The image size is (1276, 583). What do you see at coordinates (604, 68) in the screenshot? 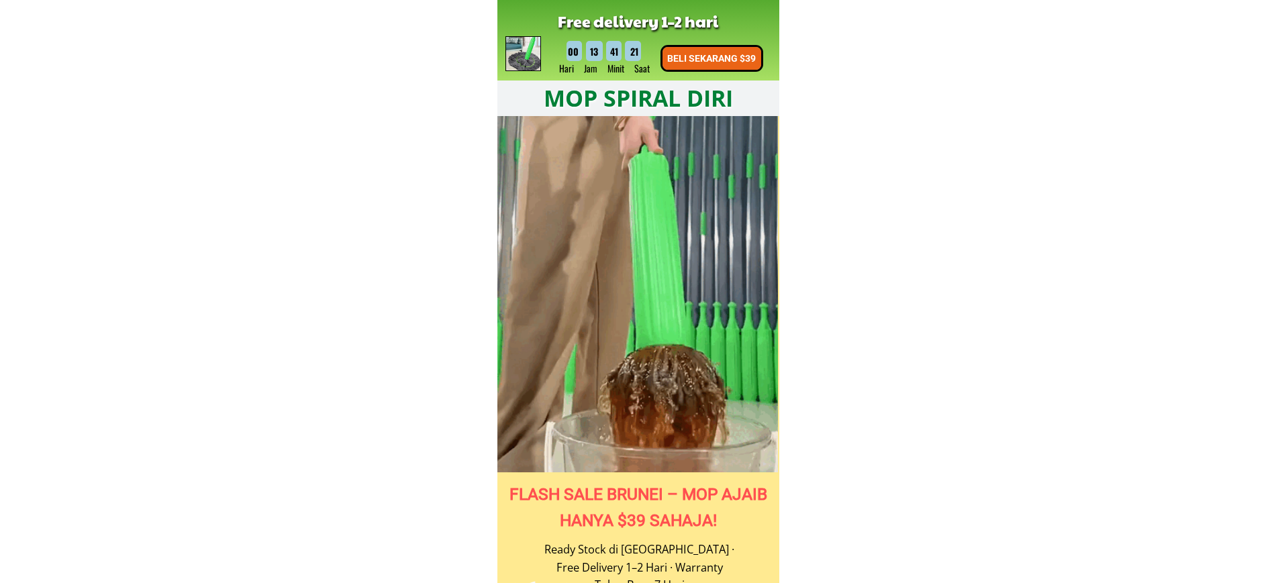
I see `div: Hari Jam Minit Saat` at bounding box center [604, 68].